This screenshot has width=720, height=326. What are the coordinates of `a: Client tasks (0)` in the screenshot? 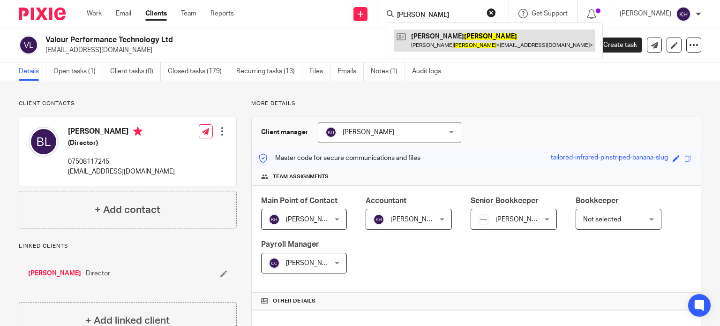 It's located at (135, 71).